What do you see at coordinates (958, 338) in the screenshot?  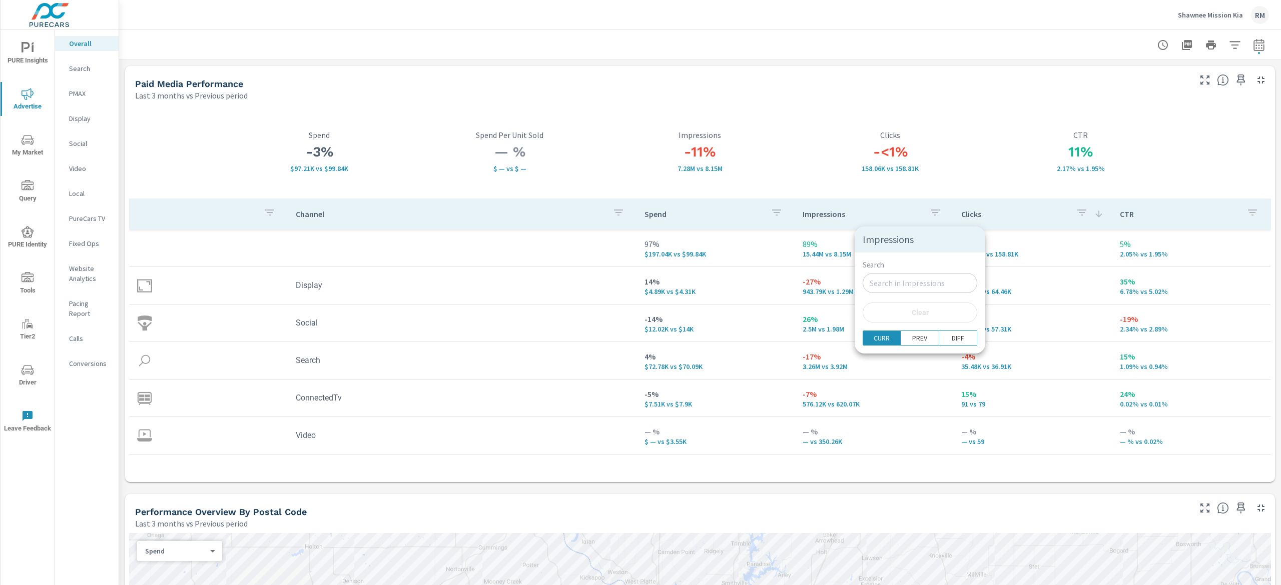 I see `button: DIFF` at bounding box center [958, 338].